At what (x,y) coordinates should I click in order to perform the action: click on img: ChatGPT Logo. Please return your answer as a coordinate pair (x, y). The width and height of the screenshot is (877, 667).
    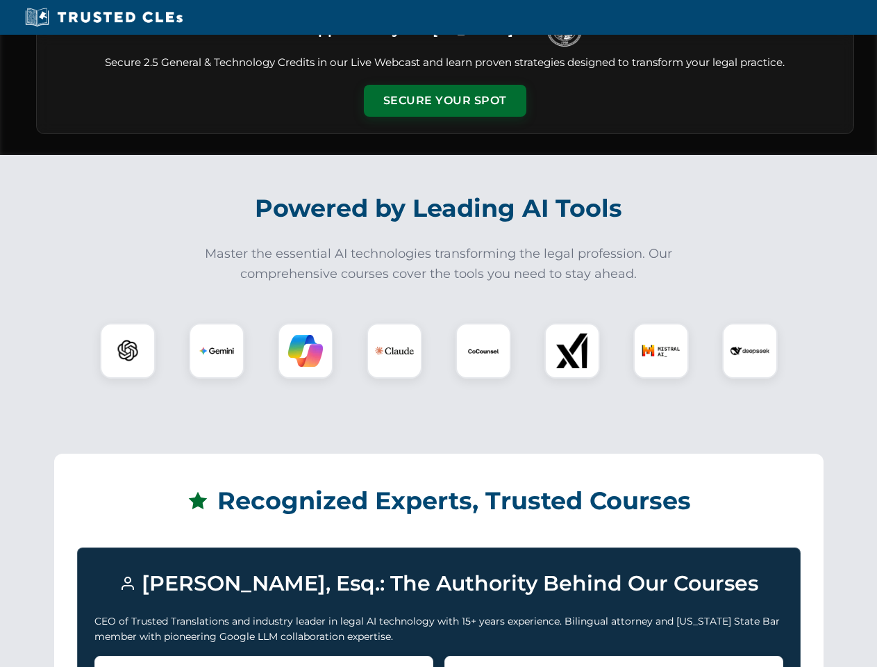
    Looking at the image, I should click on (128, 351).